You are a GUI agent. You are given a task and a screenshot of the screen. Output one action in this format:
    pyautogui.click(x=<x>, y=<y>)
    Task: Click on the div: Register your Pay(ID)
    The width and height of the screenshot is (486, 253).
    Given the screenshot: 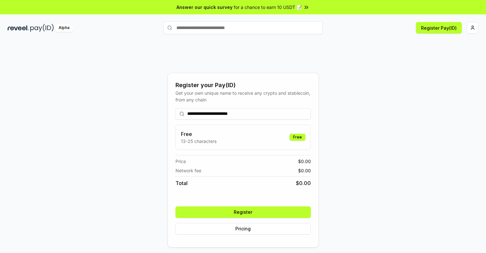 What is the action you would take?
    pyautogui.click(x=243, y=85)
    